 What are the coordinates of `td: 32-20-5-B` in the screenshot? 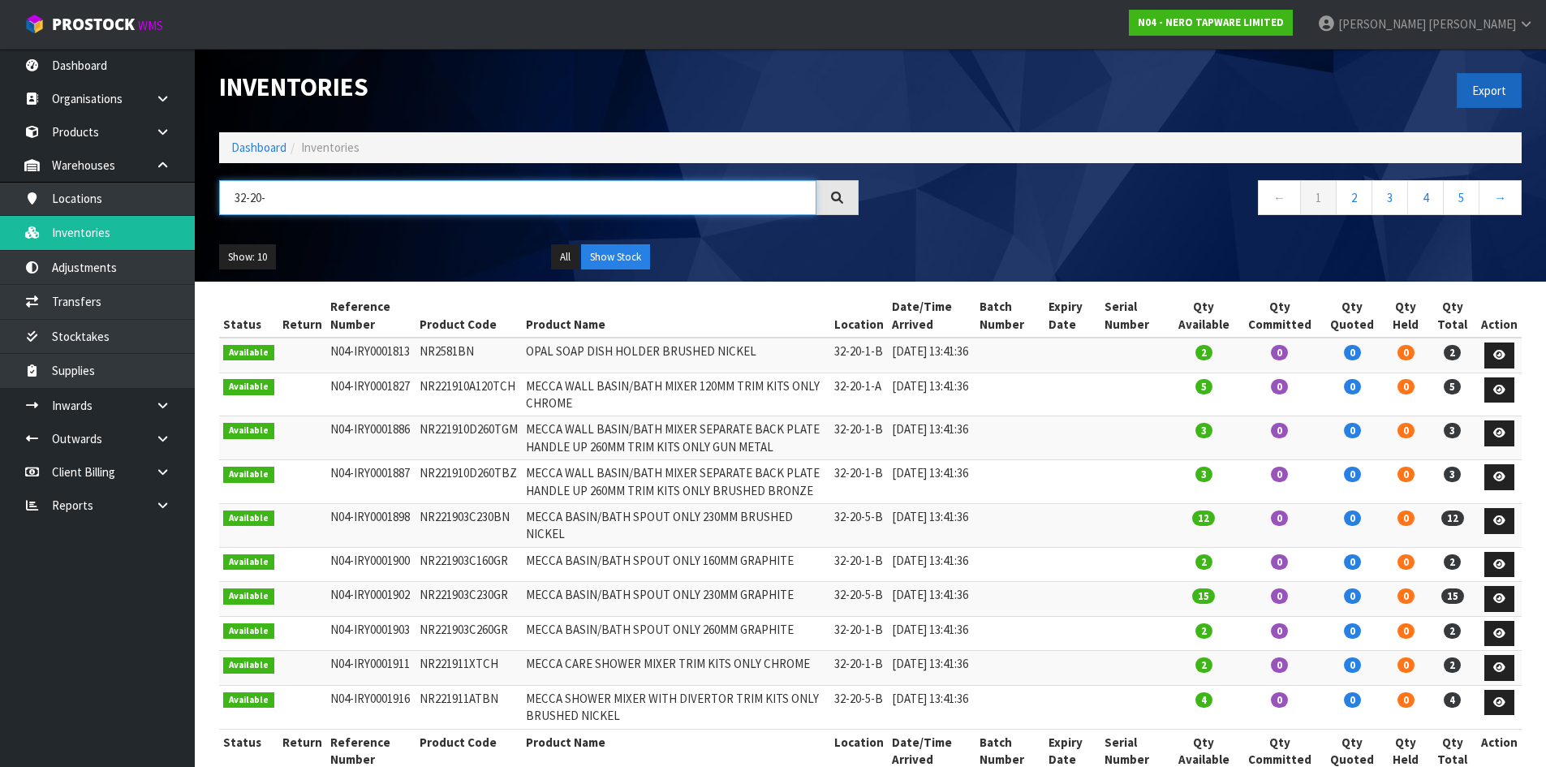 It's located at (859, 526).